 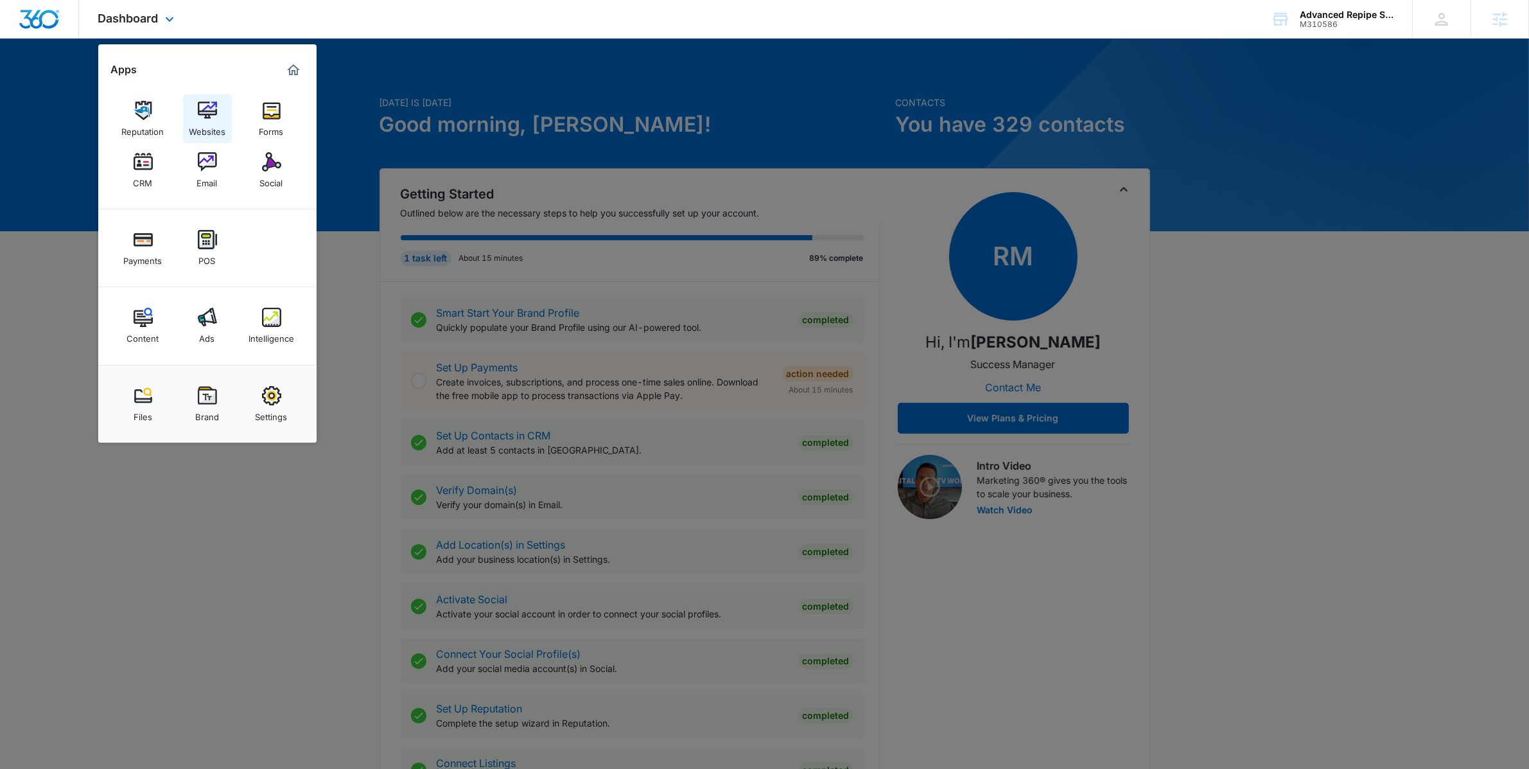 What do you see at coordinates (207, 128) in the screenshot?
I see `div: Websites` at bounding box center [207, 128].